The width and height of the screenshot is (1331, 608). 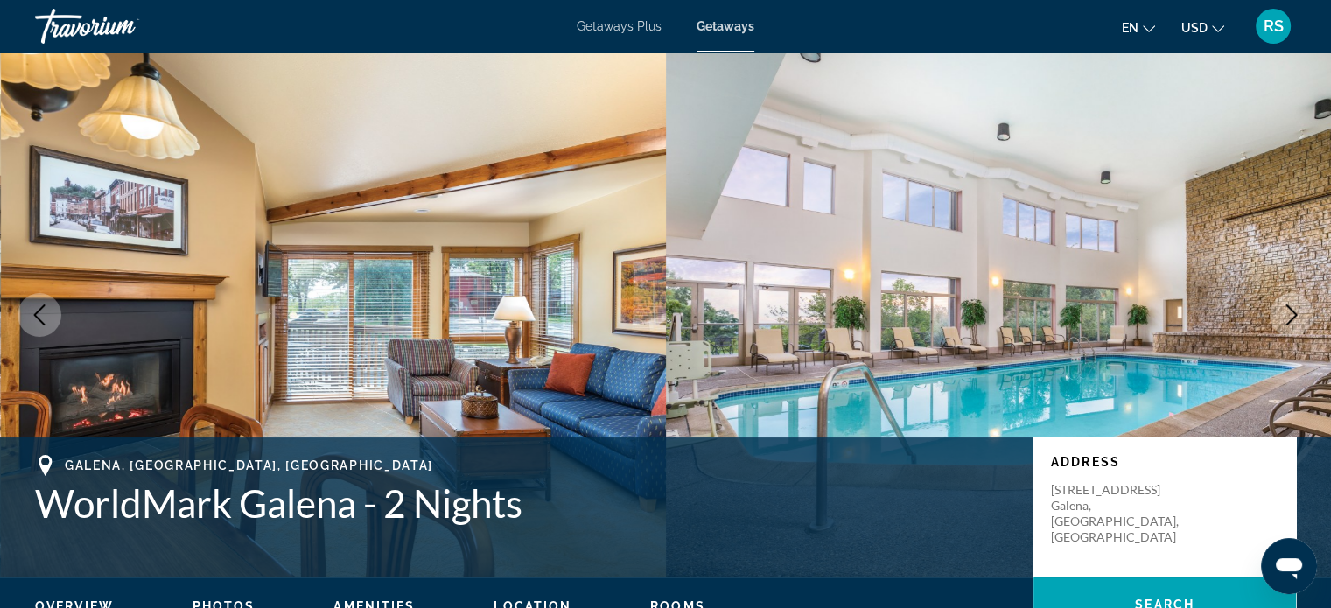 I want to click on h1: WorldMark Galena - 2 Nights, so click(x=525, y=503).